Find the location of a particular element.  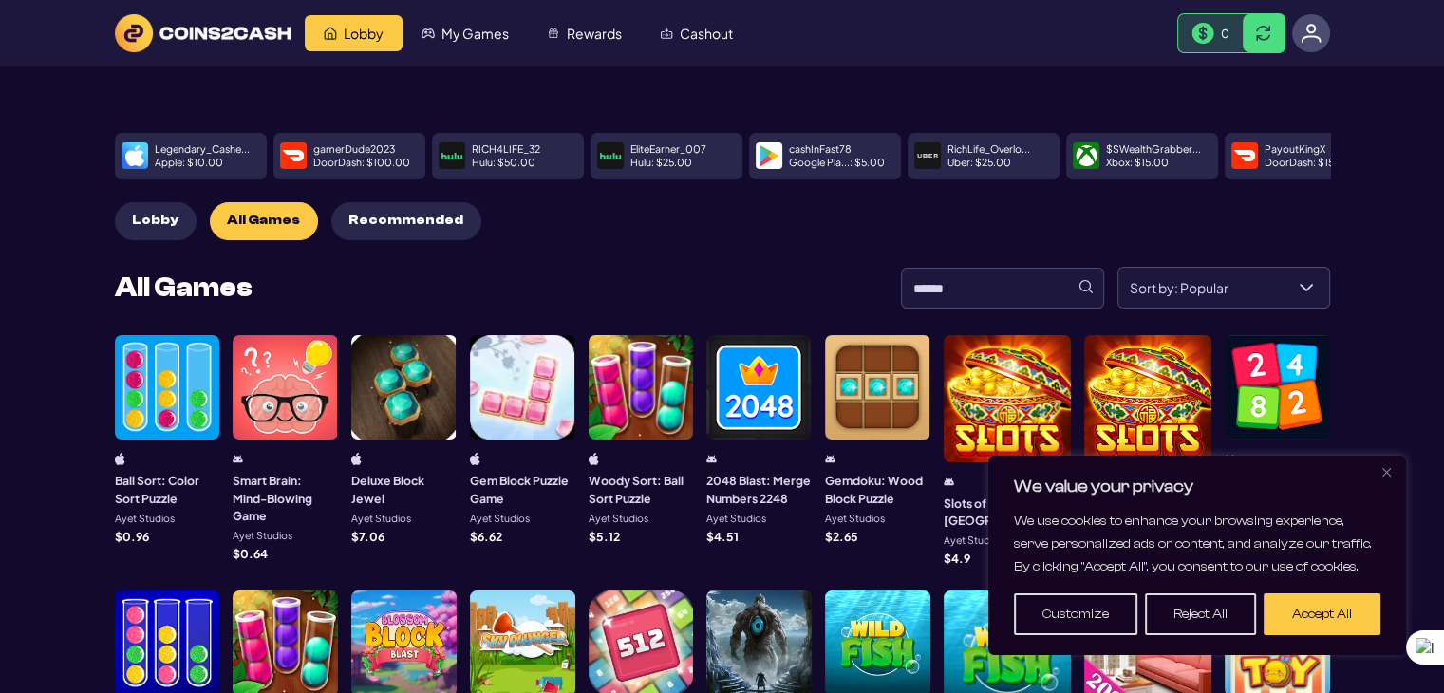

h3: Ball Sort: Color Sort Puzzle is located at coordinates (167, 489).